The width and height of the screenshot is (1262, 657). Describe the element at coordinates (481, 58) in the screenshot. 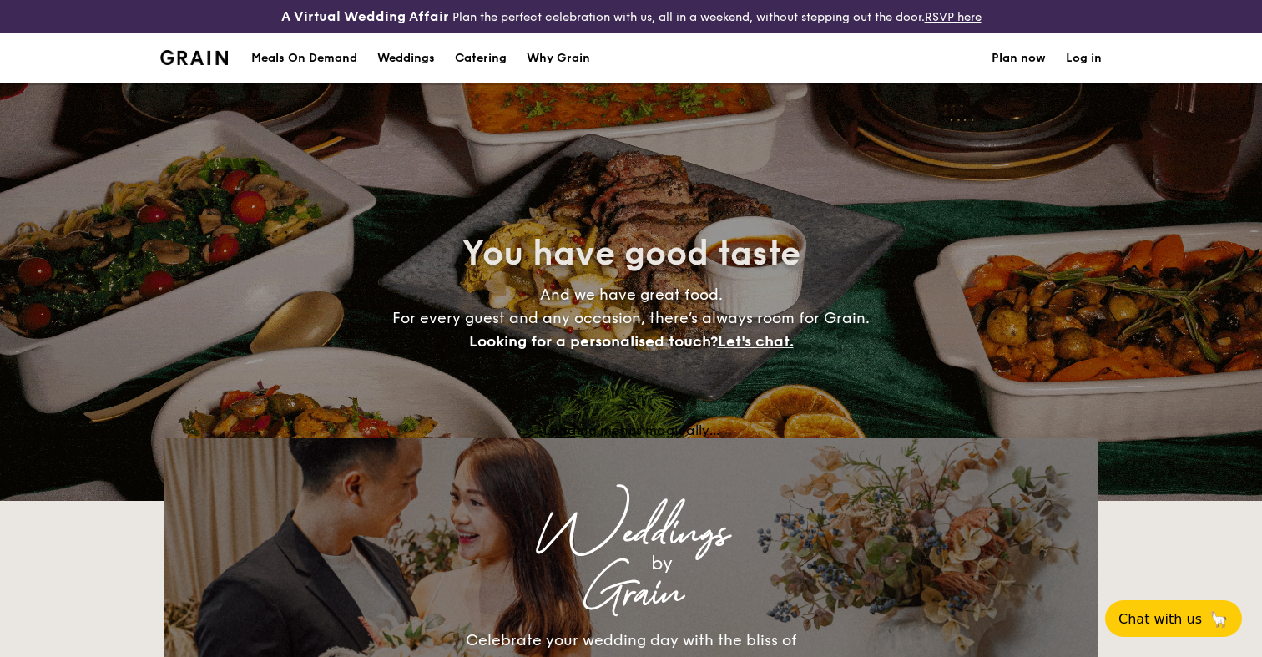

I see `h1: Catering` at that location.